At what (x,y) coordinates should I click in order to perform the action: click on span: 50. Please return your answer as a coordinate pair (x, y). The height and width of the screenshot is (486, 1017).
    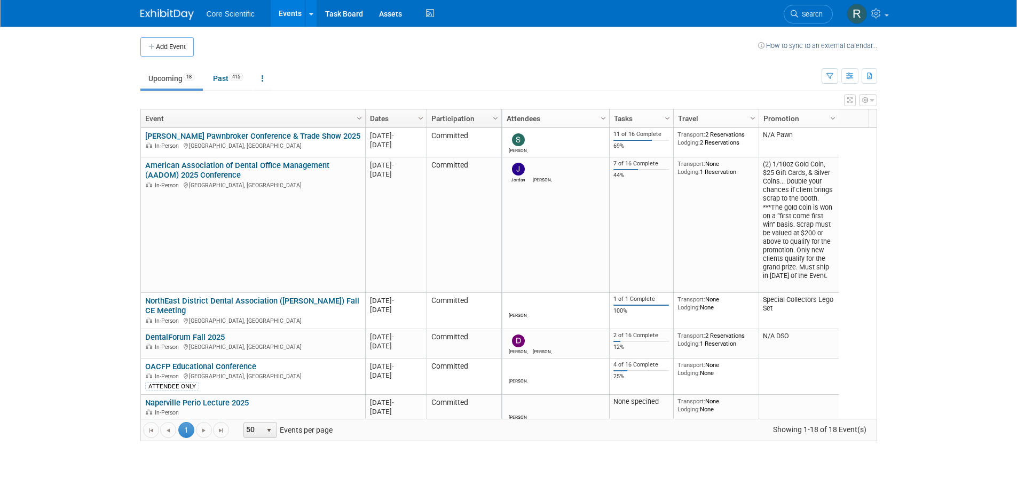
    Looking at the image, I should click on (253, 430).